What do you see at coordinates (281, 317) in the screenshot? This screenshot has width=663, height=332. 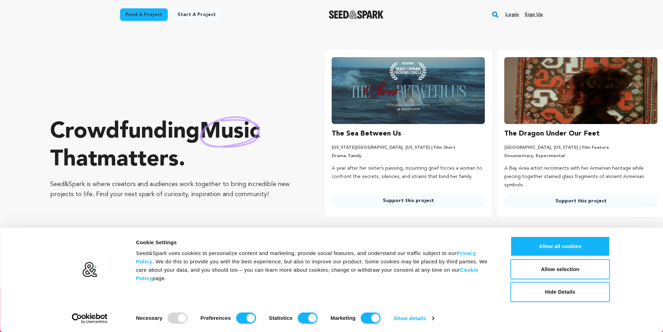 I see `strong: Statistics` at bounding box center [281, 317].